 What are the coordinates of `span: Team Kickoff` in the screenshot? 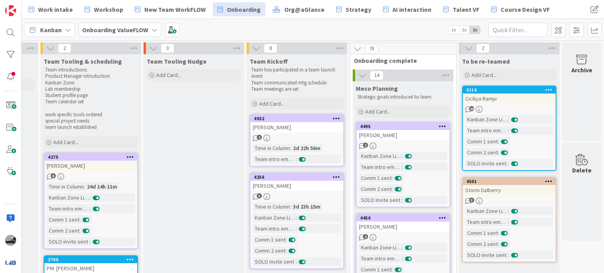 It's located at (269, 61).